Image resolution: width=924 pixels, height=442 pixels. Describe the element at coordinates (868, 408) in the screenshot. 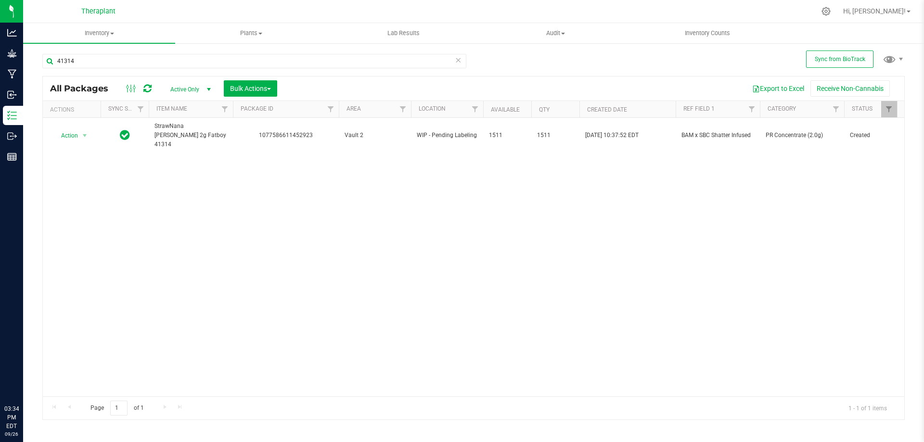

I see `span: 1 - 1 of 1 items` at that location.